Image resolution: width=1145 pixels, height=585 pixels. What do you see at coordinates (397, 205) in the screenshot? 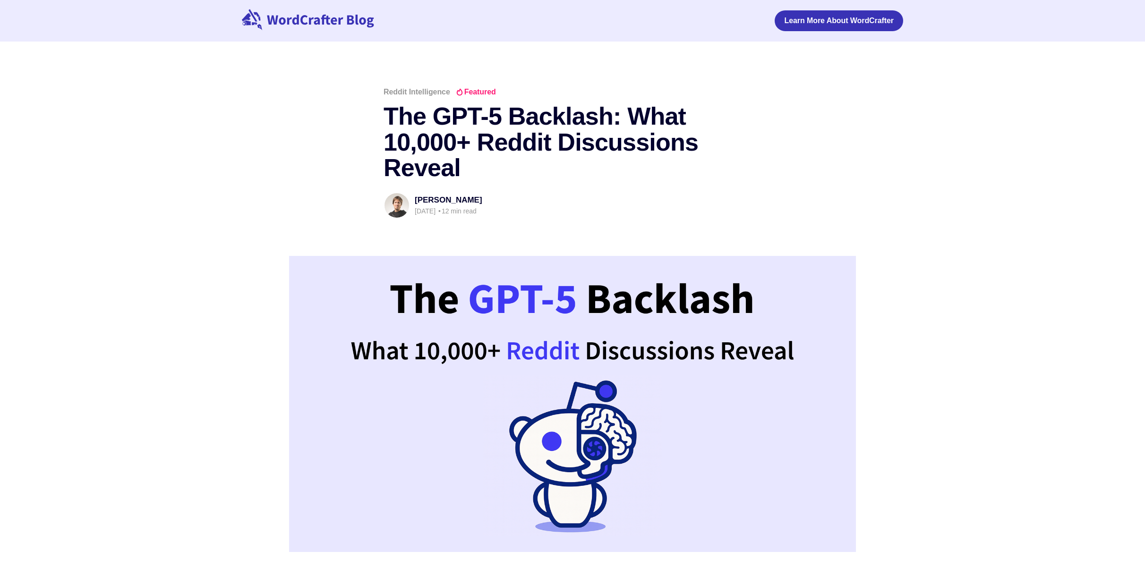
I see `img: Federico Pascual` at bounding box center [397, 205].